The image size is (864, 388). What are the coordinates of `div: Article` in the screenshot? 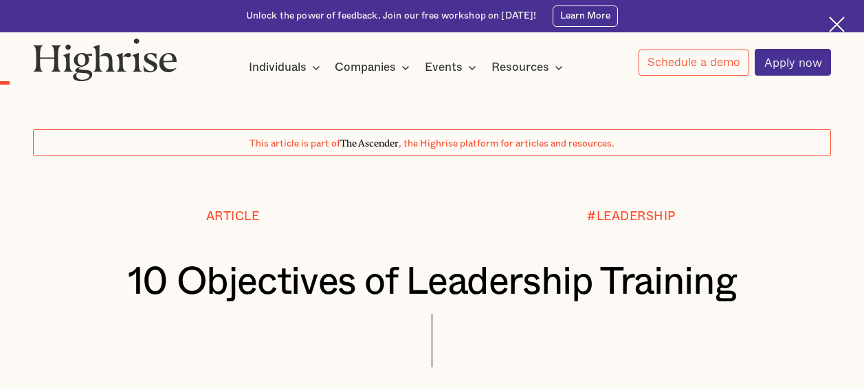 It's located at (233, 216).